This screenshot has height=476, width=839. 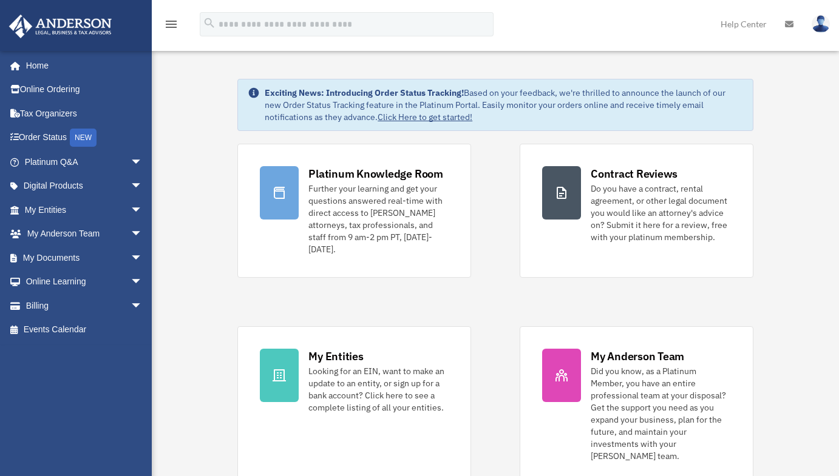 What do you see at coordinates (364, 93) in the screenshot?
I see `strong: Exciting News: Introducing Order Status Tracking!` at bounding box center [364, 93].